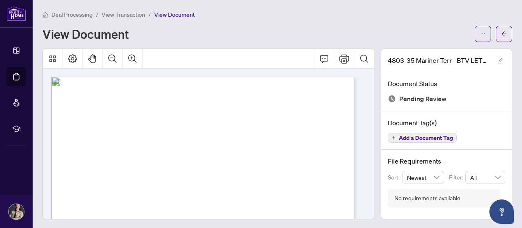  Describe the element at coordinates (446, 123) in the screenshot. I see `h4: Document Tag(s)` at that location.